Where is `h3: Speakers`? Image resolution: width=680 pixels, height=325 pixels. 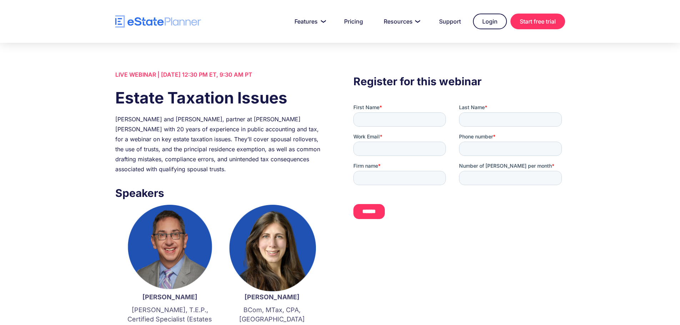
h3: Speakers is located at coordinates (221, 193).